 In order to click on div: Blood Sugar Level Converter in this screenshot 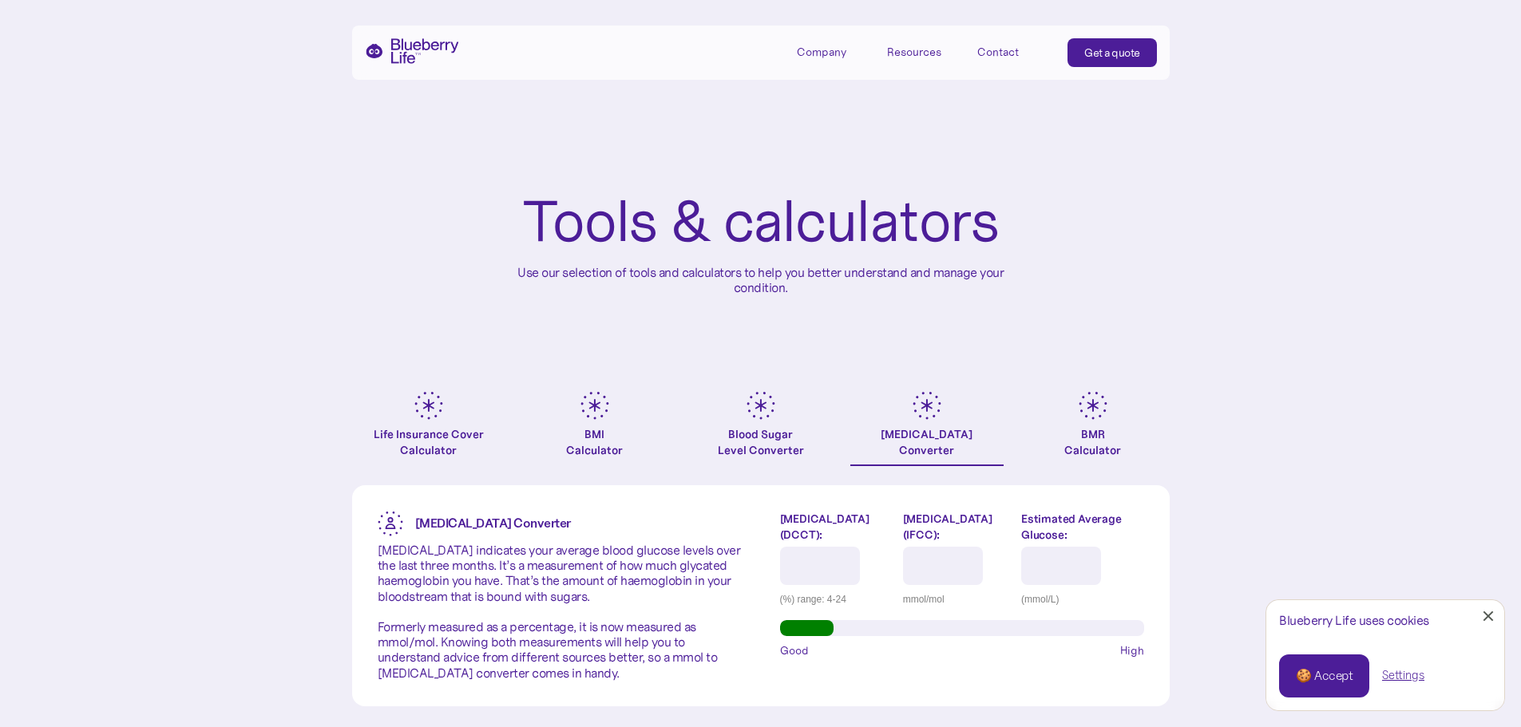, I will do `click(761, 442)`.